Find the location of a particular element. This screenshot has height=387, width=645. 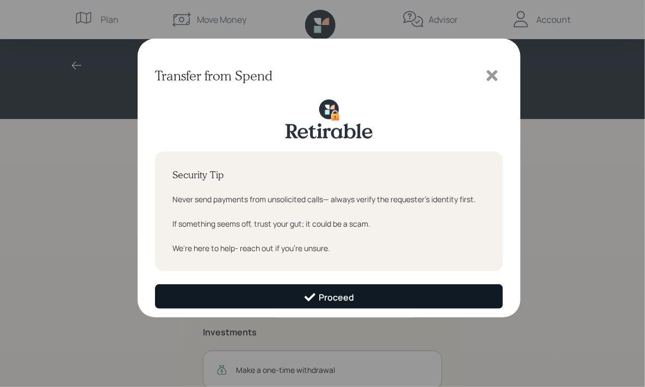

button: Proceed is located at coordinates (329, 296).